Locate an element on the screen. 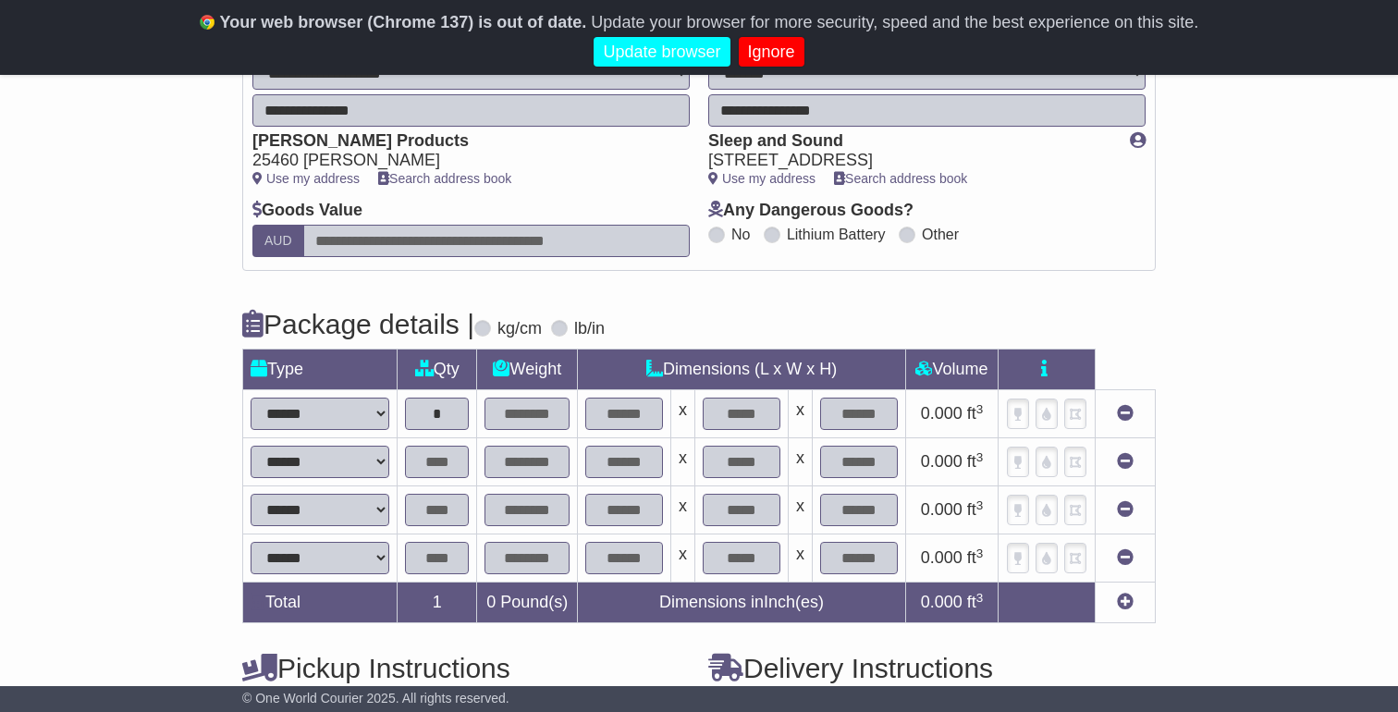 The width and height of the screenshot is (1398, 712). h4: Package details | is located at coordinates (358, 324).